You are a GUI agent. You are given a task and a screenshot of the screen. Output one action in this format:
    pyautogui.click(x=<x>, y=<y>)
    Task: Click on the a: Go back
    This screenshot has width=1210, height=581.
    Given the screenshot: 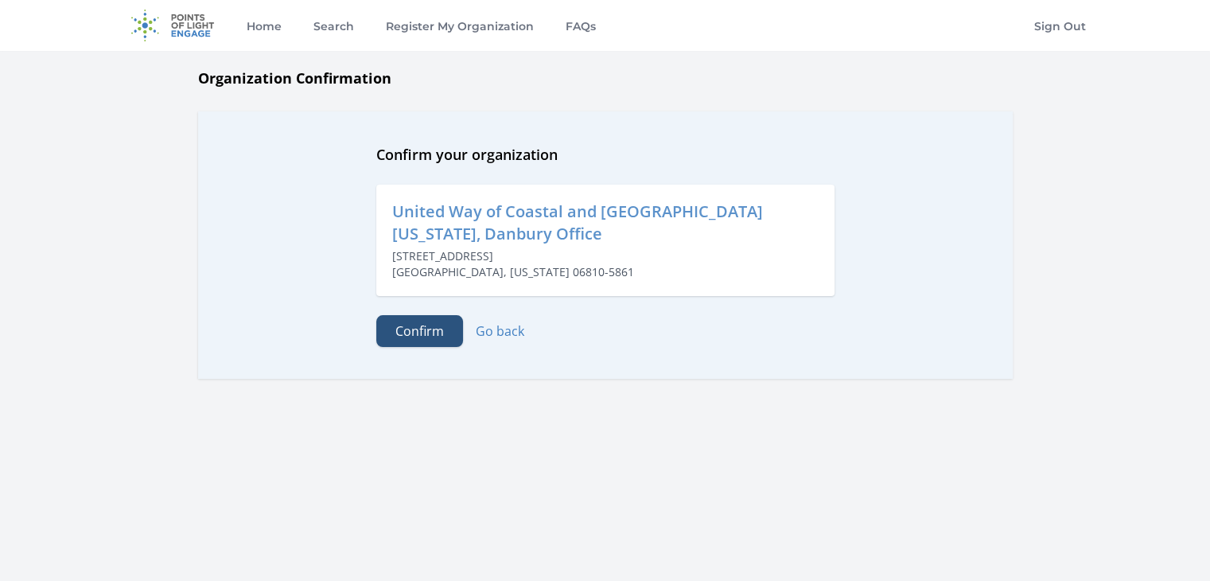 What is the action you would take?
    pyautogui.click(x=499, y=331)
    